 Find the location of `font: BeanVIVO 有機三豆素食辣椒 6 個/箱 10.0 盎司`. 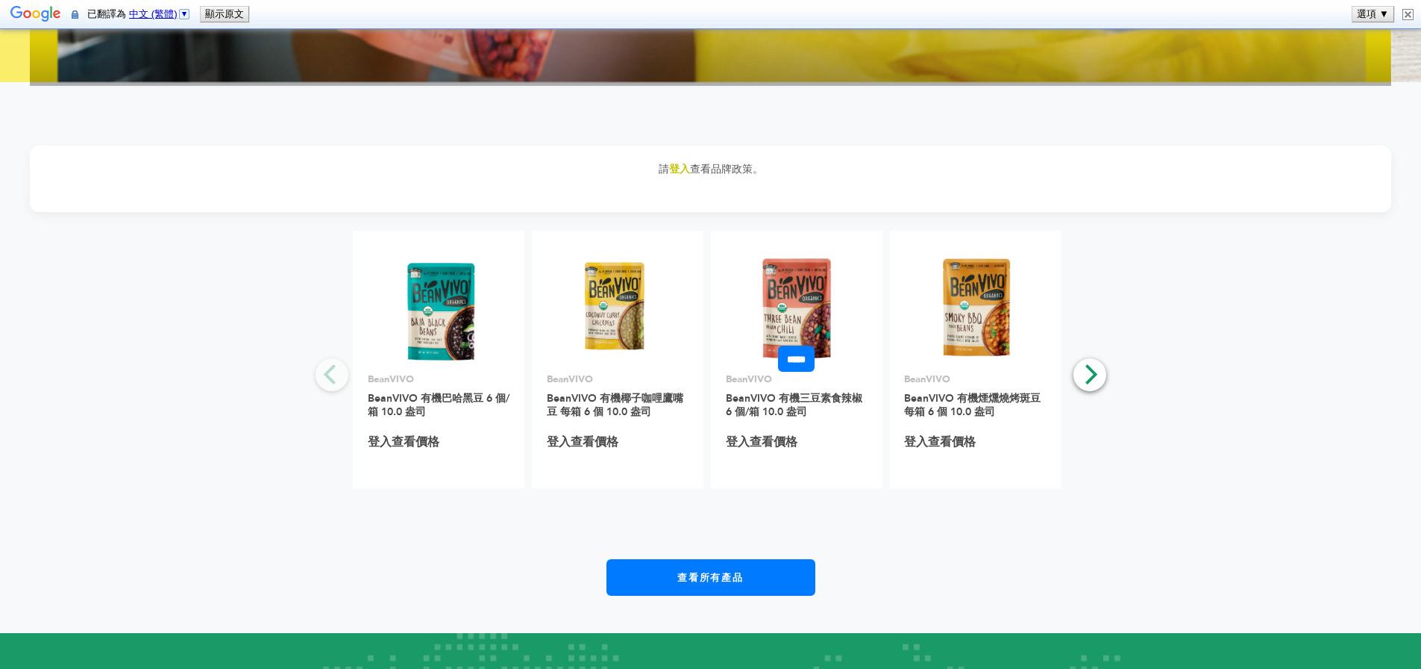

font: BeanVIVO 有機三豆素食辣椒 6 個/箱 10.0 盎司 is located at coordinates (794, 404).